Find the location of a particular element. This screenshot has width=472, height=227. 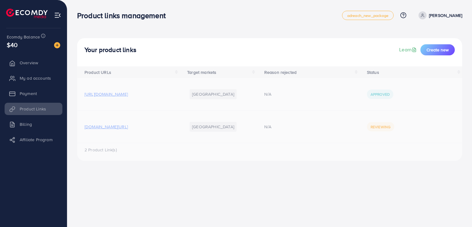

img: image is located at coordinates (57, 45).